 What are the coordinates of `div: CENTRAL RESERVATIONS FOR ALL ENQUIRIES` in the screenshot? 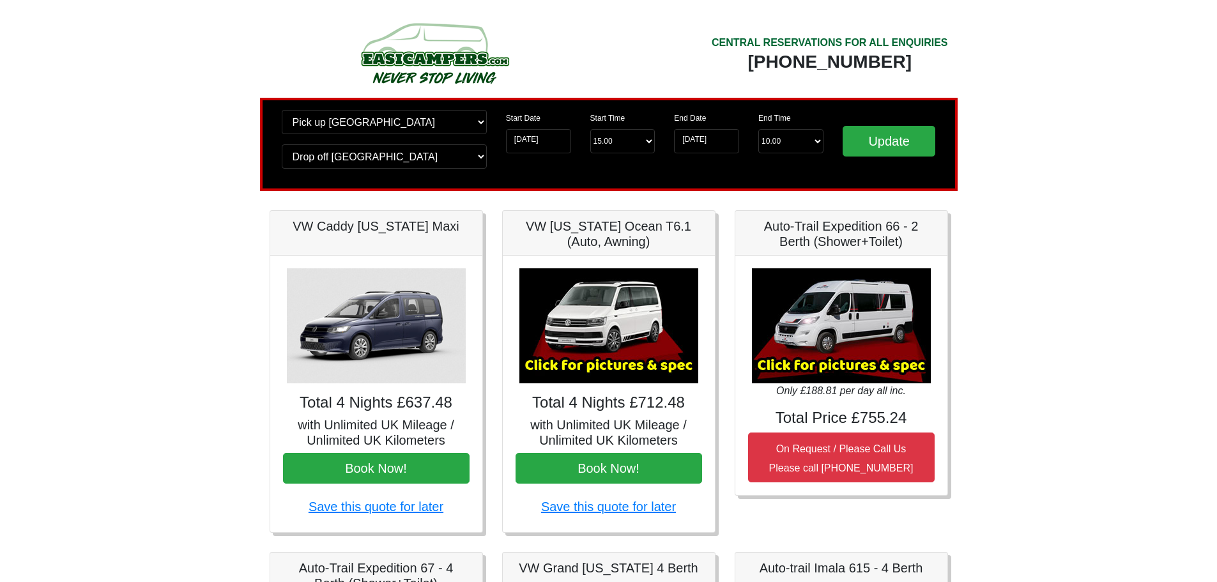 It's located at (830, 43).